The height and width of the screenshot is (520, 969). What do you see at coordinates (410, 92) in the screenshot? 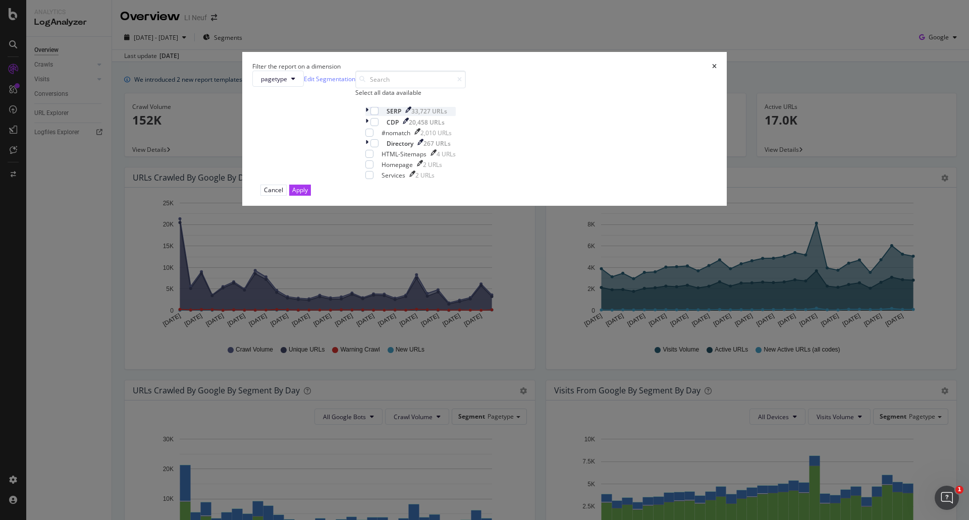
I see `div: Select all data available` at bounding box center [410, 92].